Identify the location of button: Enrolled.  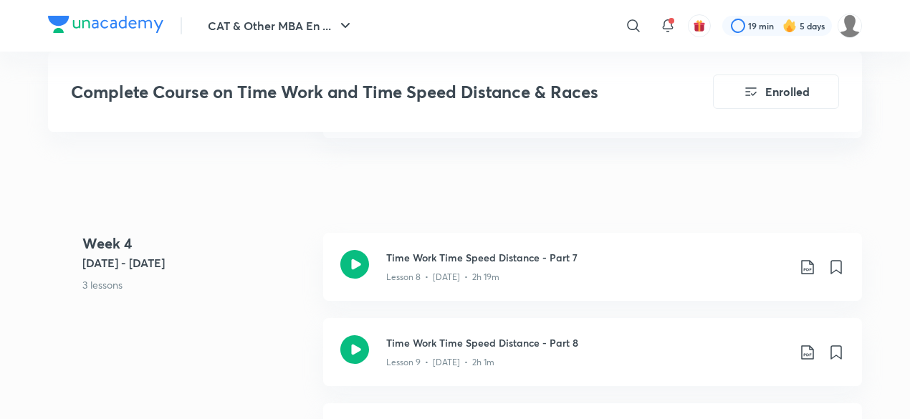
(776, 92).